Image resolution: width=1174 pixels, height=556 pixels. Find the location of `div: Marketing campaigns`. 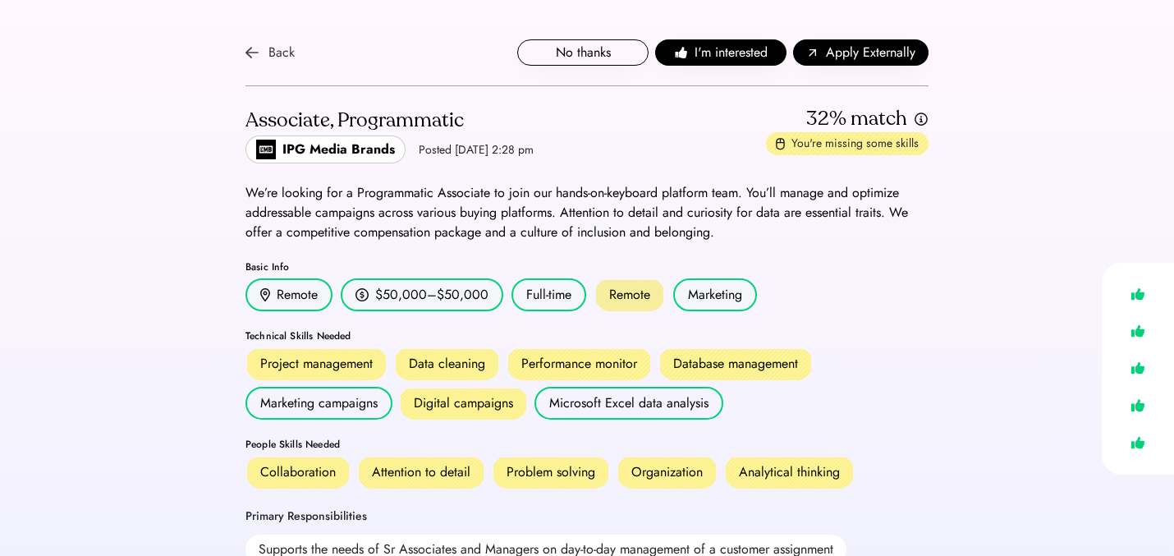

div: Marketing campaigns is located at coordinates (319, 403).